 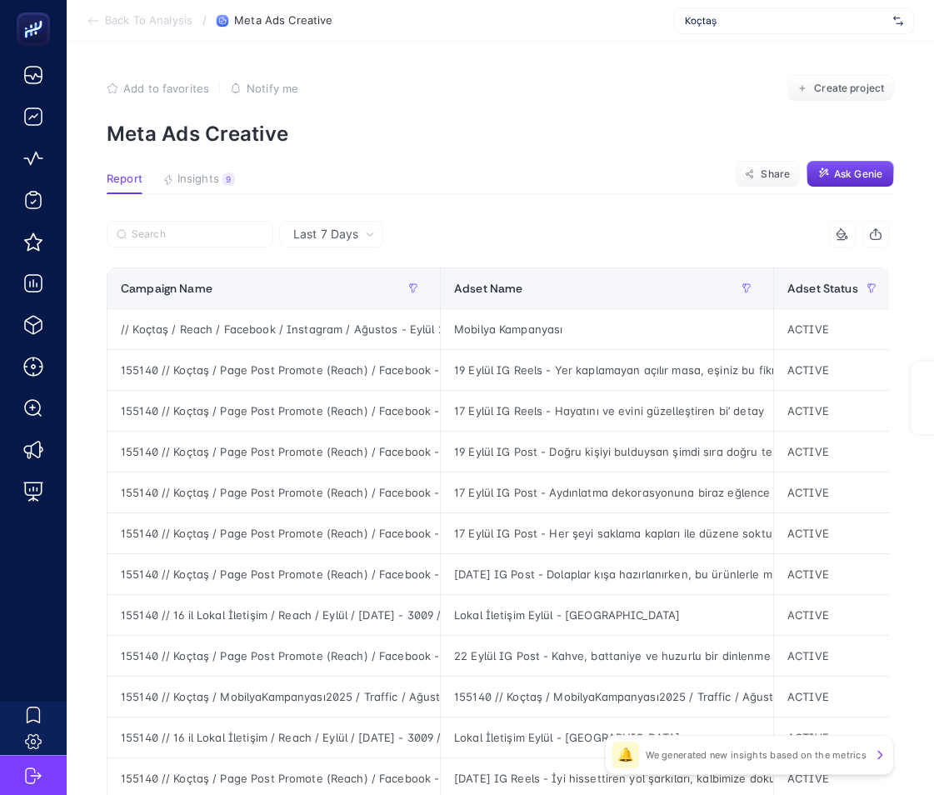 I want to click on span: Share, so click(x=775, y=174).